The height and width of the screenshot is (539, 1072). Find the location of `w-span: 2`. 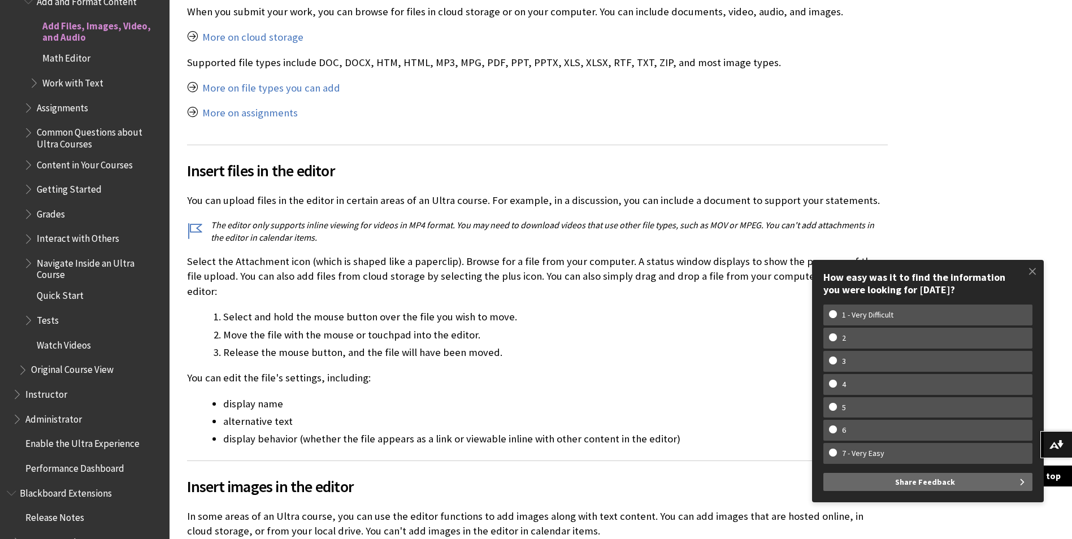

w-span: 2 is located at coordinates (844, 338).